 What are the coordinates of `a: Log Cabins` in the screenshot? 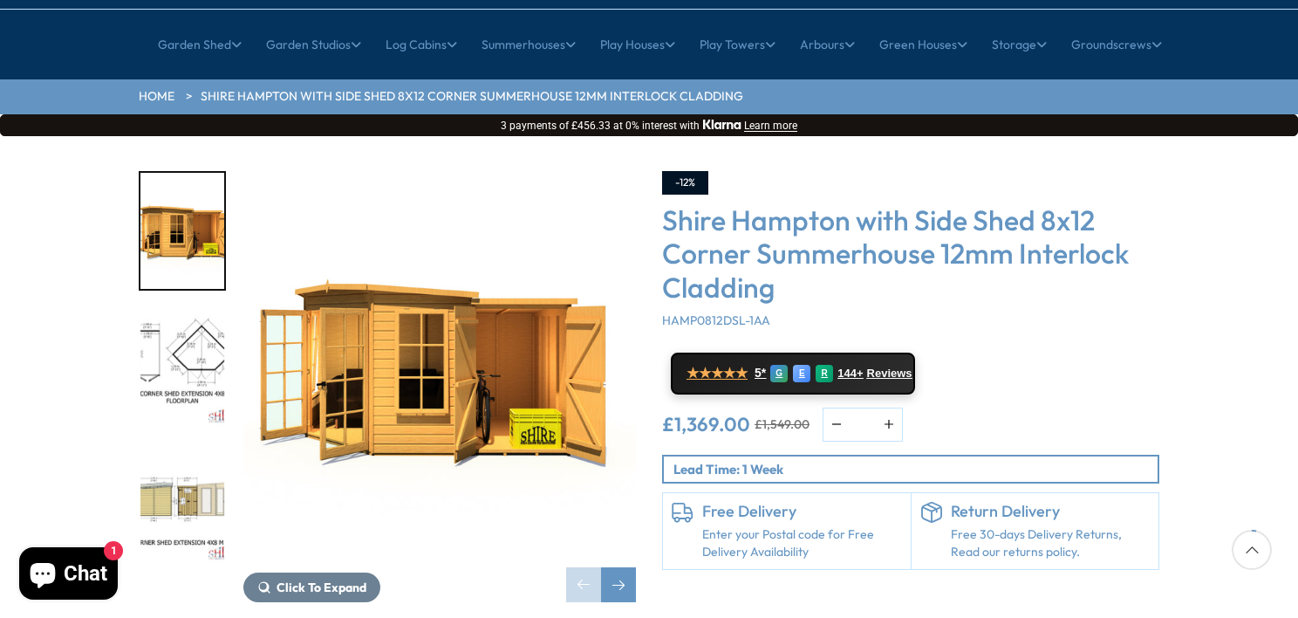 It's located at (421, 44).